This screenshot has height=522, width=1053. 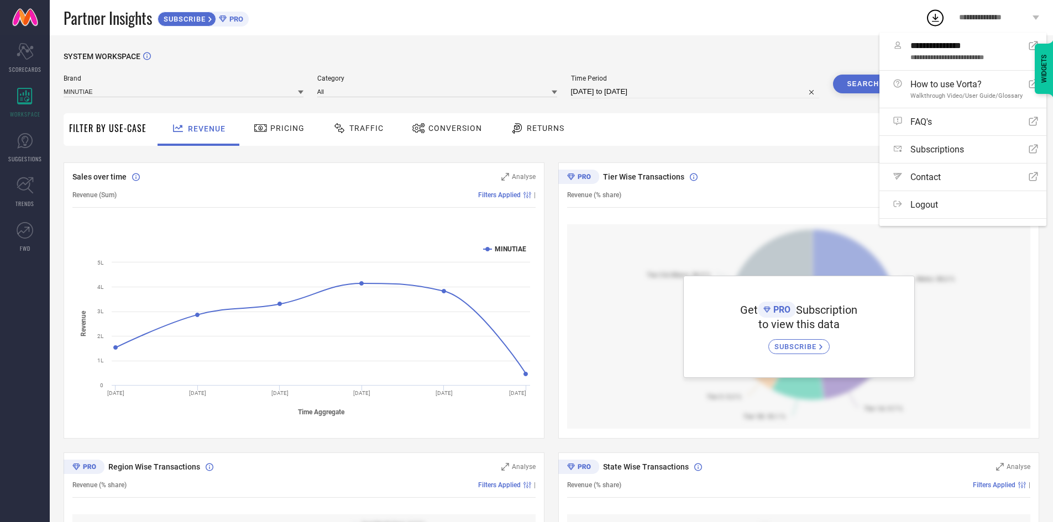 I want to click on span: Logout, so click(x=924, y=205).